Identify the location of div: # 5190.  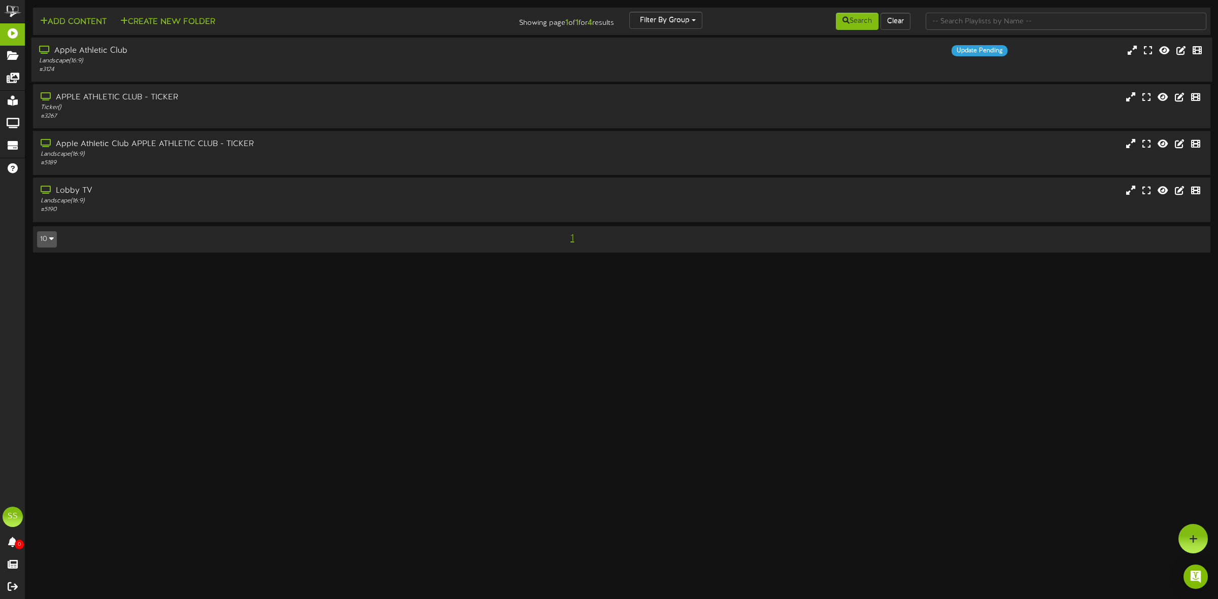
(278, 210).